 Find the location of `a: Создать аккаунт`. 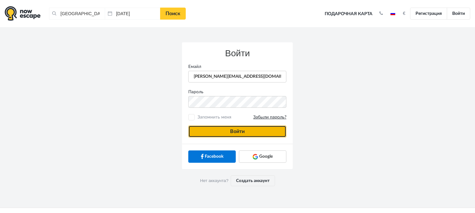

a: Создать аккаунт is located at coordinates (253, 181).